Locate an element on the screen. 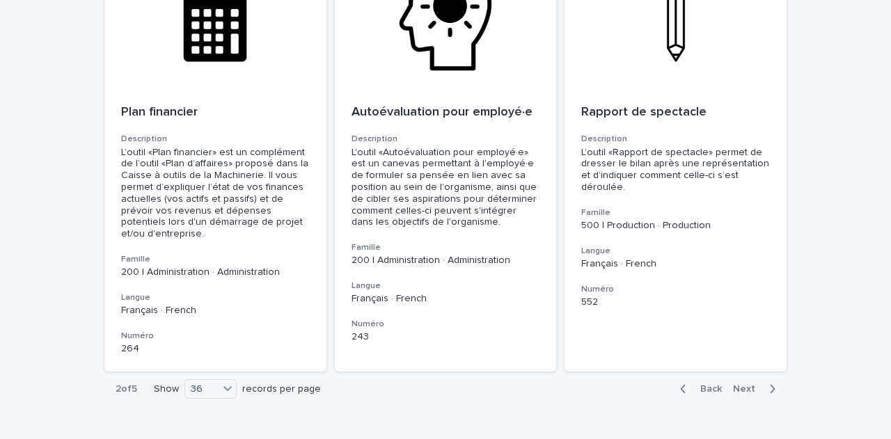 This screenshot has height=439, width=891. div: L'outil «Autoévaluation pour employé·e» est un canevas permettant à l'employé·e de formuler sa pe... is located at coordinates (446, 188).